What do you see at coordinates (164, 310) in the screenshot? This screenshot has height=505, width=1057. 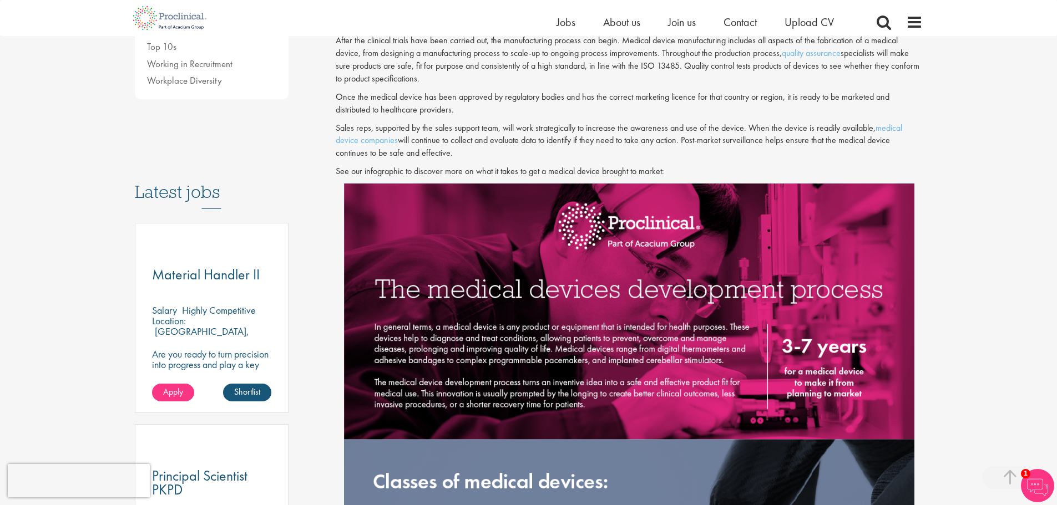 I see `span: Salary` at bounding box center [164, 310].